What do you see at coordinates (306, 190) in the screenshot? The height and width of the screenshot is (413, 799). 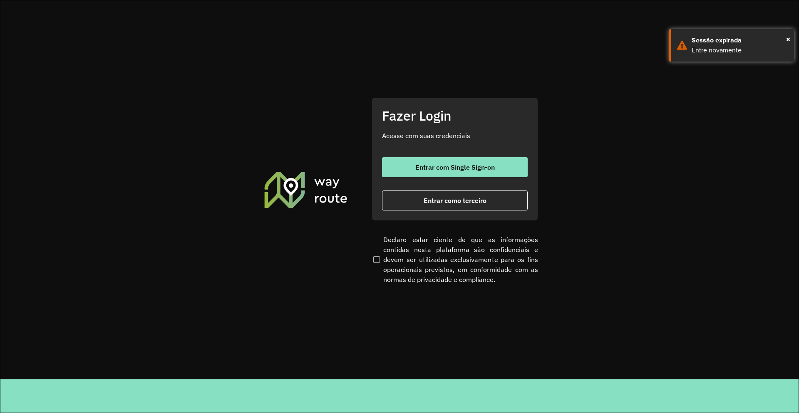 I see `img: Roteirizador AmbevTech` at bounding box center [306, 190].